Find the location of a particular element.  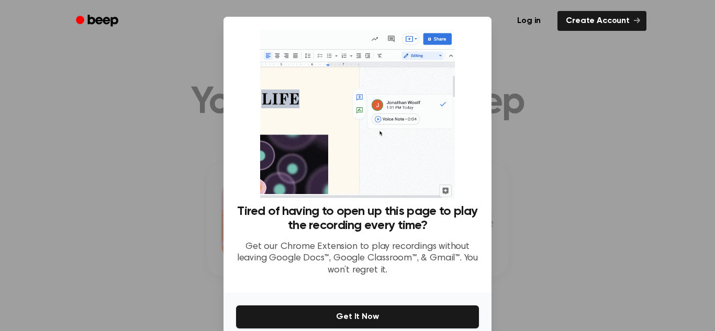

button: Get It Now is located at coordinates (358, 317).